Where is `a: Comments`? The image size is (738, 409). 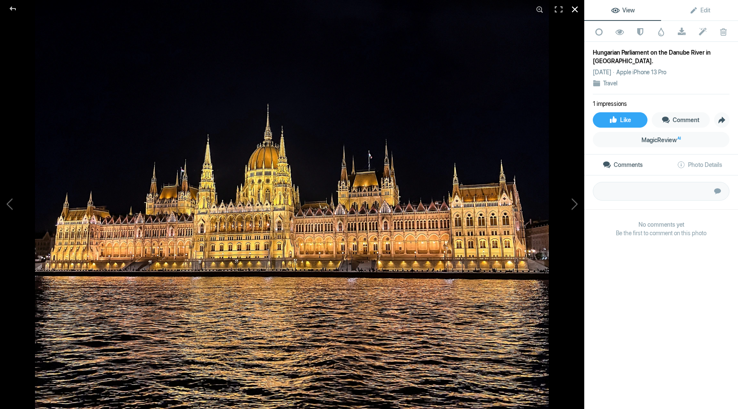 a: Comments is located at coordinates (623, 165).